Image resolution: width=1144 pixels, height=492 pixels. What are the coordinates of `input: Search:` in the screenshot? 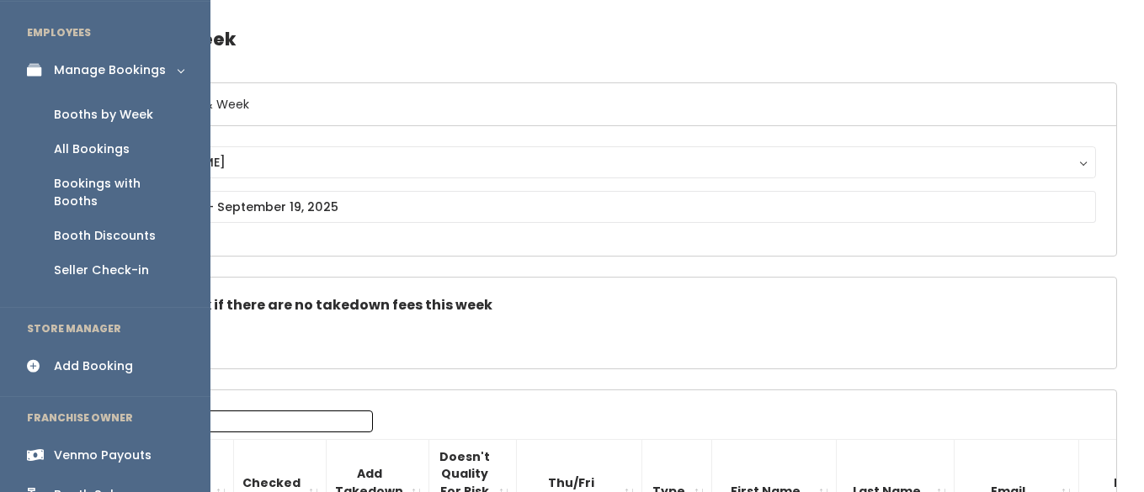 It's located at (265, 422).